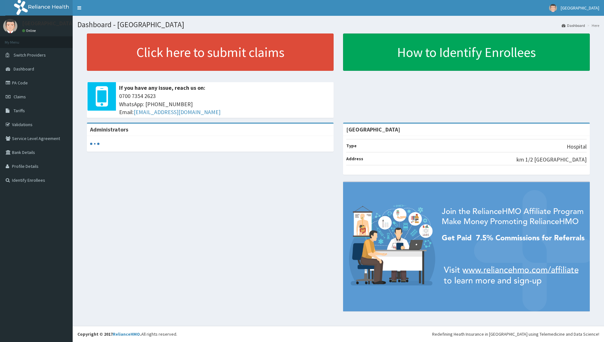 The height and width of the screenshot is (342, 604). I want to click on a: Online, so click(30, 31).